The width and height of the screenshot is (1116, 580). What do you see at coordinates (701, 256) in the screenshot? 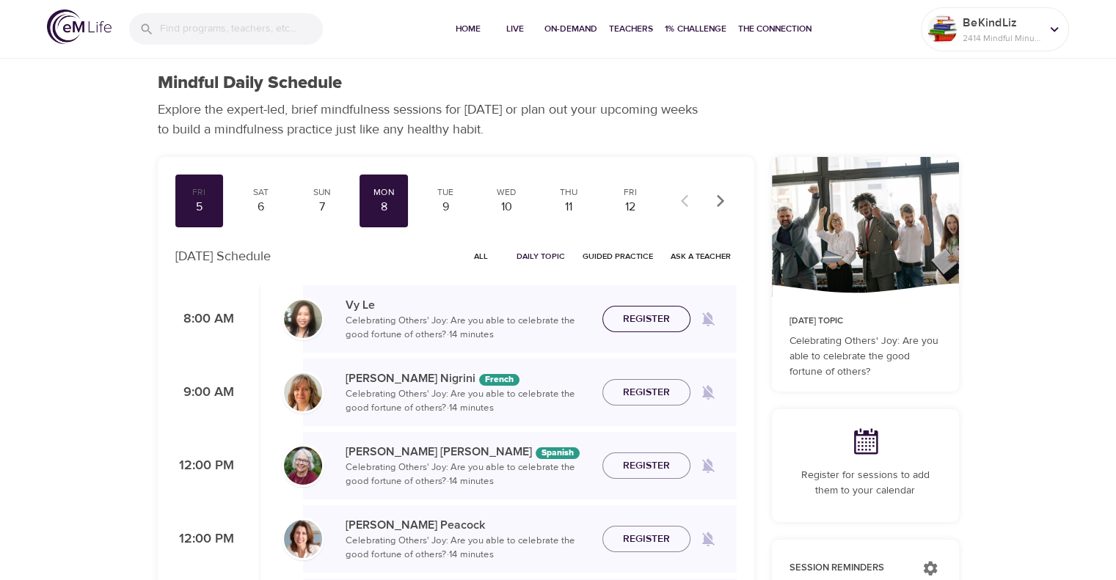
I see `span: Ask a Teacher` at bounding box center [701, 256].